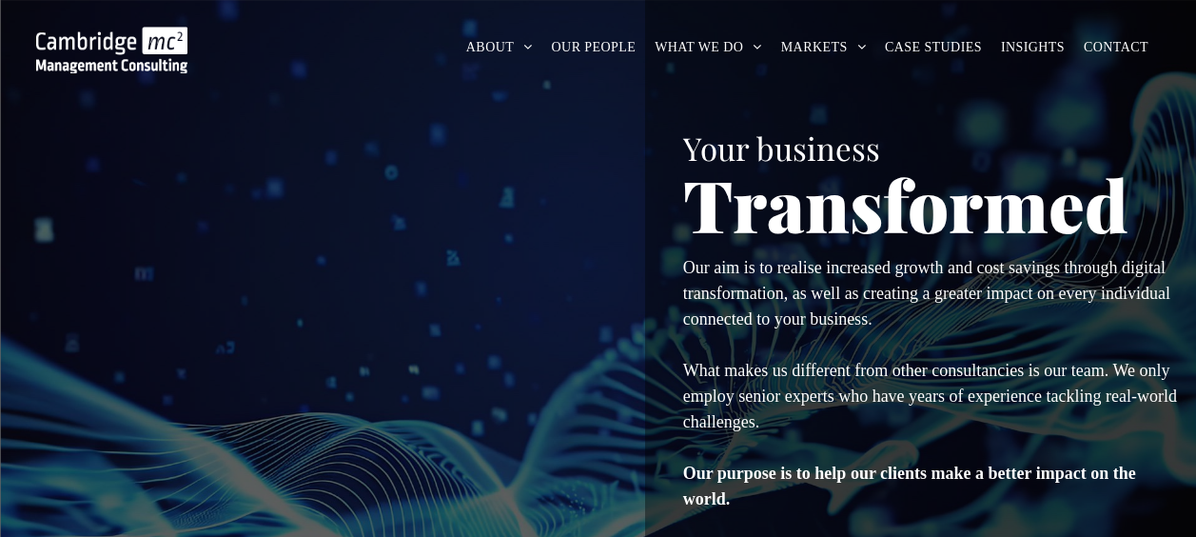 The image size is (1196, 537). Describe the element at coordinates (934, 47) in the screenshot. I see `a: CASE STUDIES` at that location.